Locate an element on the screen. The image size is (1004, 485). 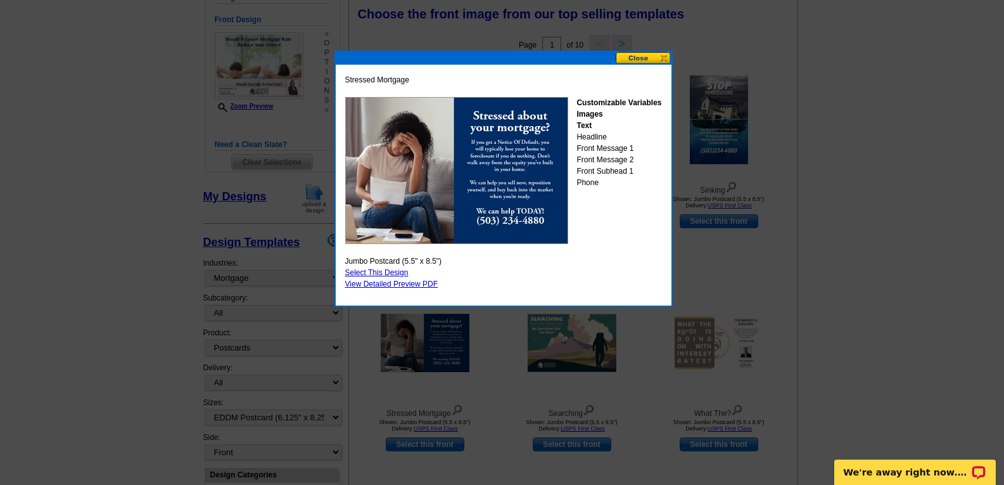
strong: Text is located at coordinates (584, 125).